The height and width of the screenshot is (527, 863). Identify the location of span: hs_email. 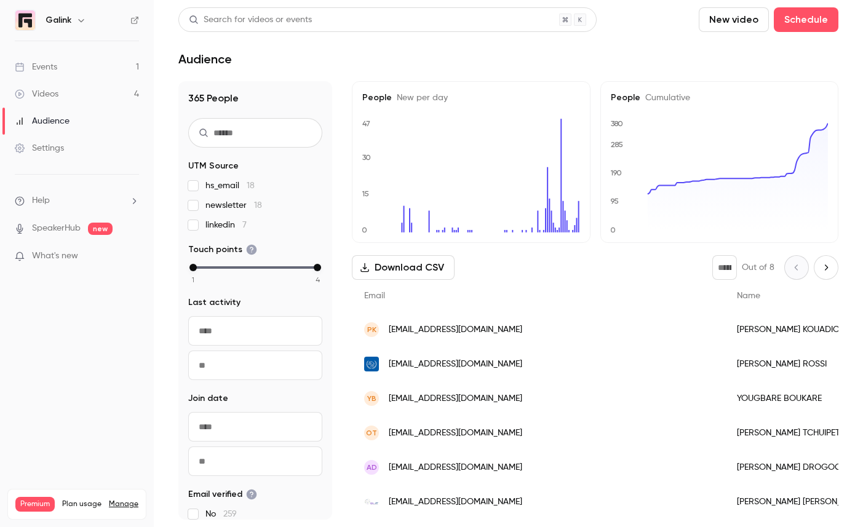
(230, 186).